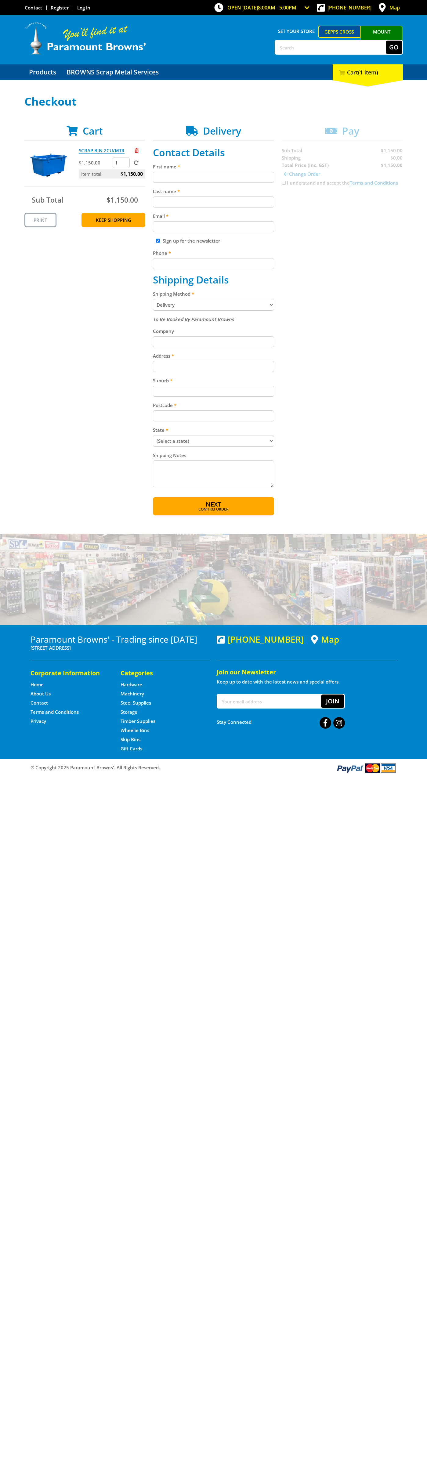  I want to click on input: Please enter your suburb., so click(213, 391).